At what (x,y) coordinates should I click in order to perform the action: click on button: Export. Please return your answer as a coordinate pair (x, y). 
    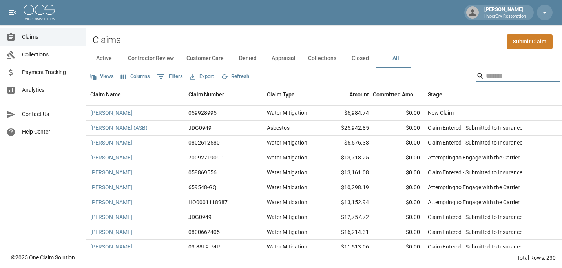
    Looking at the image, I should click on (202, 77).